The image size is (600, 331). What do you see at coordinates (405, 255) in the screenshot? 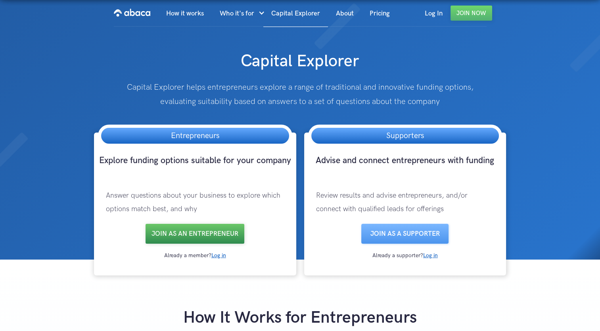
I see `div: Already a supporter?` at bounding box center [405, 255].